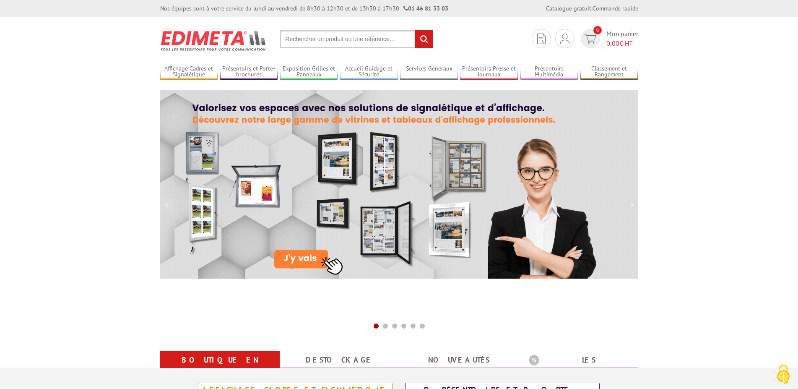 The image size is (798, 389). I want to click on a: Commande rapide, so click(615, 8).